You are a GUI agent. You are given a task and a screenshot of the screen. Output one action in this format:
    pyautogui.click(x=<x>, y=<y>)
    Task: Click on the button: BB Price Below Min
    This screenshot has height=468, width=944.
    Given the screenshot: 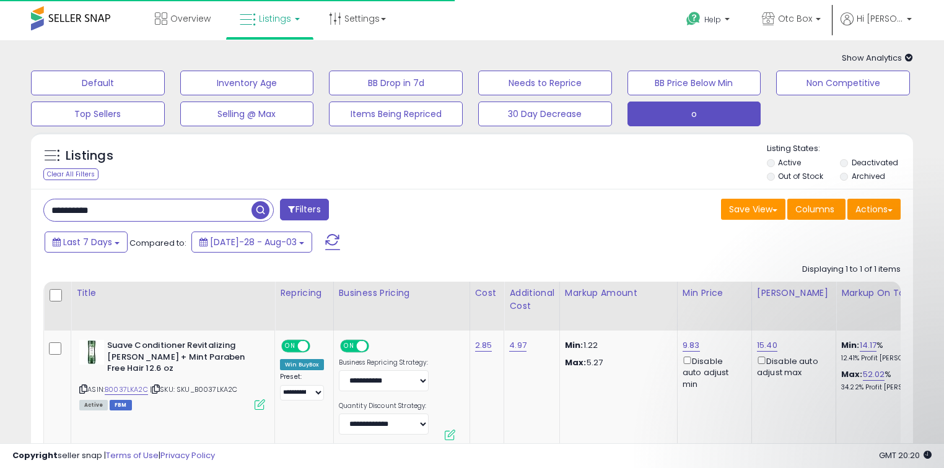 What is the action you would take?
    pyautogui.click(x=694, y=83)
    